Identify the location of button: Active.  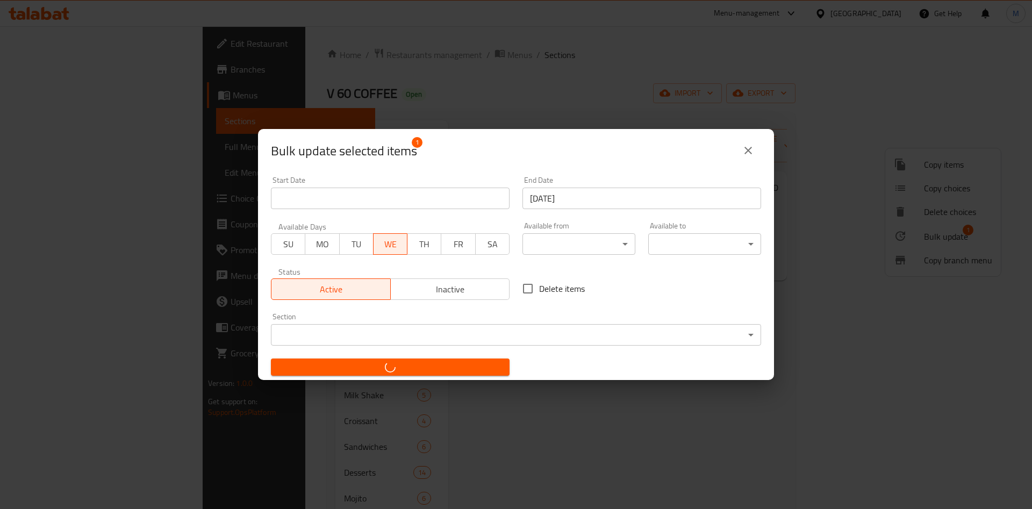
(331, 289).